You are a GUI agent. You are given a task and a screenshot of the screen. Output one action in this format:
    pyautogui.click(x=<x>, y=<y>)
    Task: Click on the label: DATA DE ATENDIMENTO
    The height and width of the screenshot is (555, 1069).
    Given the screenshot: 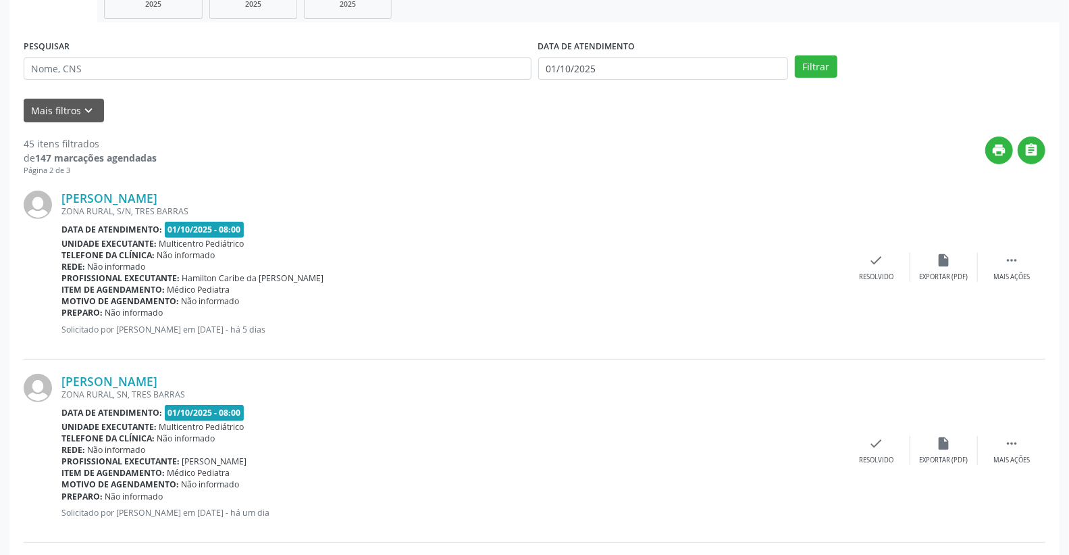 What is the action you would take?
    pyautogui.click(x=587, y=47)
    